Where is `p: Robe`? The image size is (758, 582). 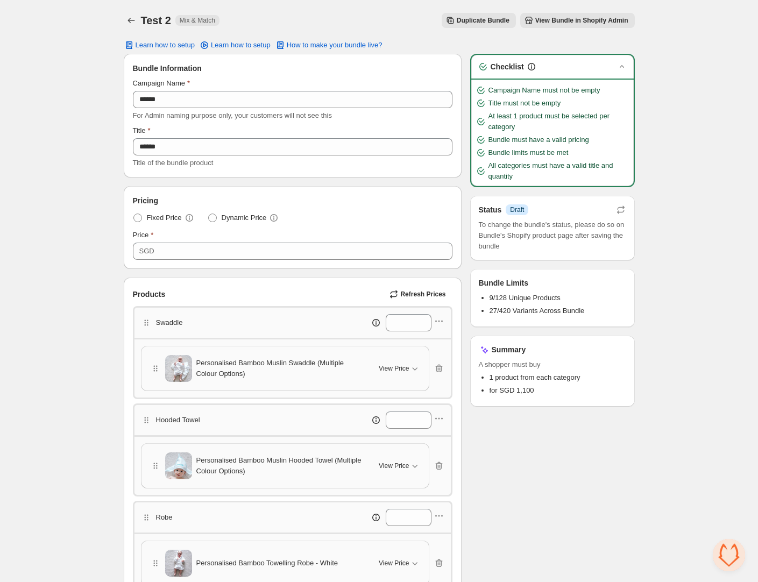
p: Robe is located at coordinates (164, 518).